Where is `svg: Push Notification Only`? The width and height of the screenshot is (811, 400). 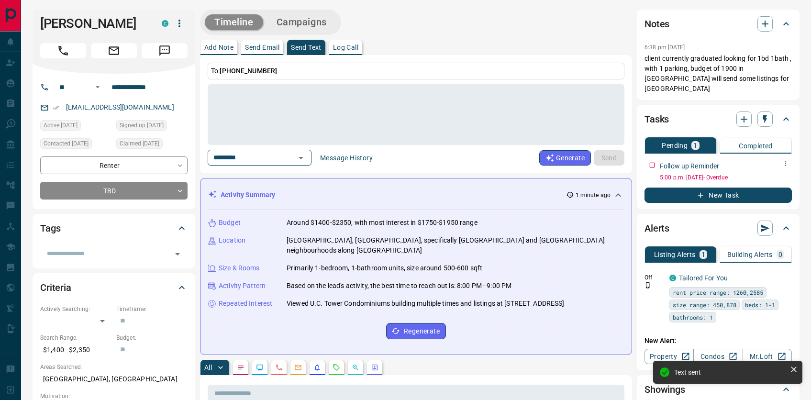 svg: Push Notification Only is located at coordinates (648, 285).